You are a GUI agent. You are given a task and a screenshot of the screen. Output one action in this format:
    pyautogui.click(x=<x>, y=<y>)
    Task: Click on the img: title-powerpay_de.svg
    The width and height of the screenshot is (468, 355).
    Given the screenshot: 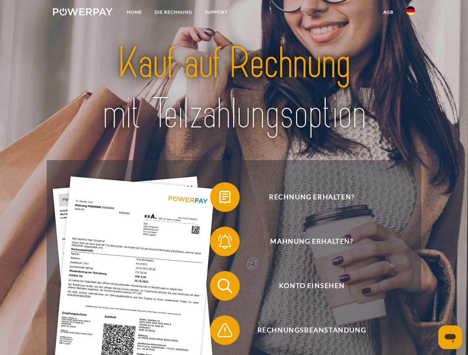 What is the action you would take?
    pyautogui.click(x=234, y=89)
    